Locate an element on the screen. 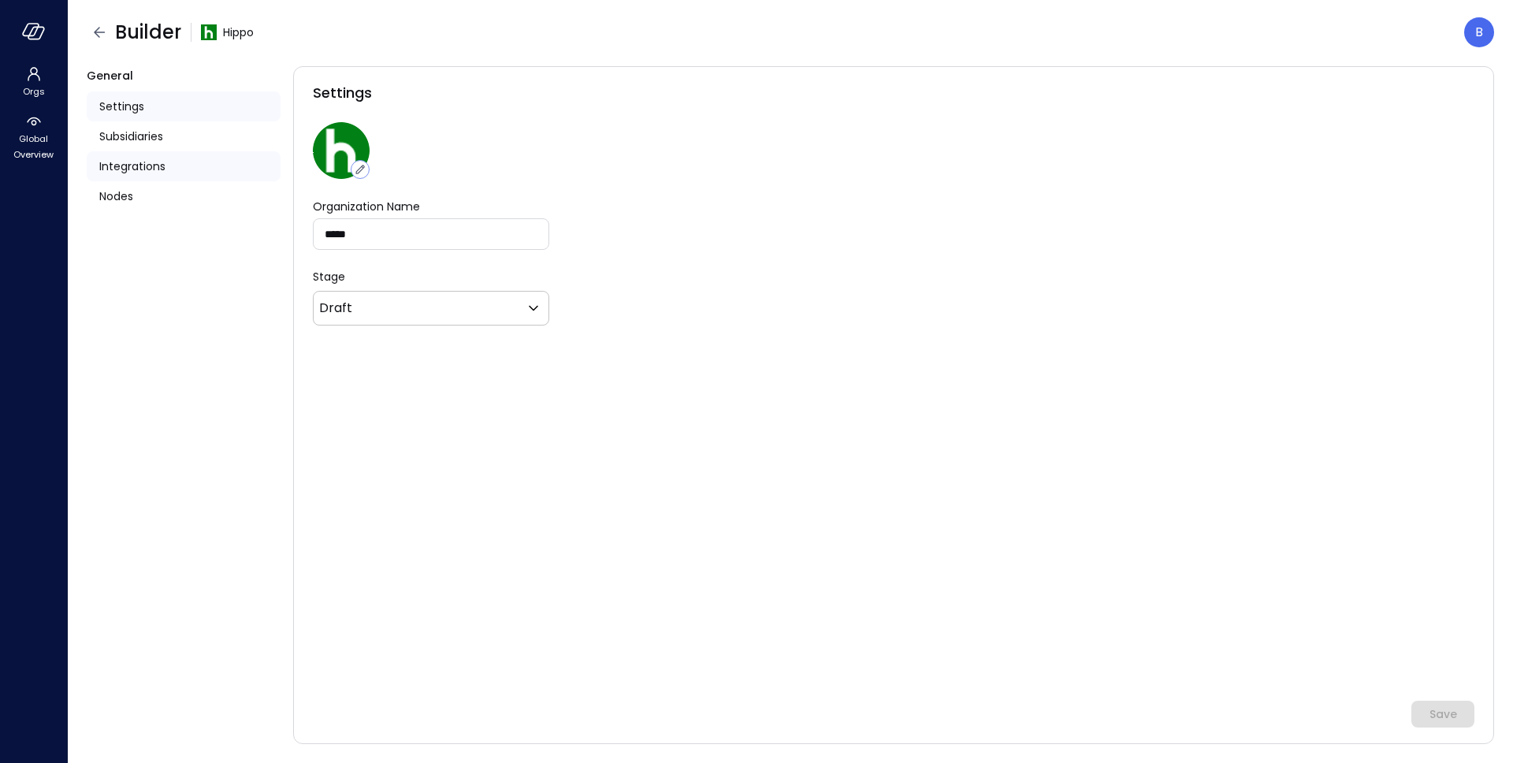  a: Nodes is located at coordinates (184, 196).